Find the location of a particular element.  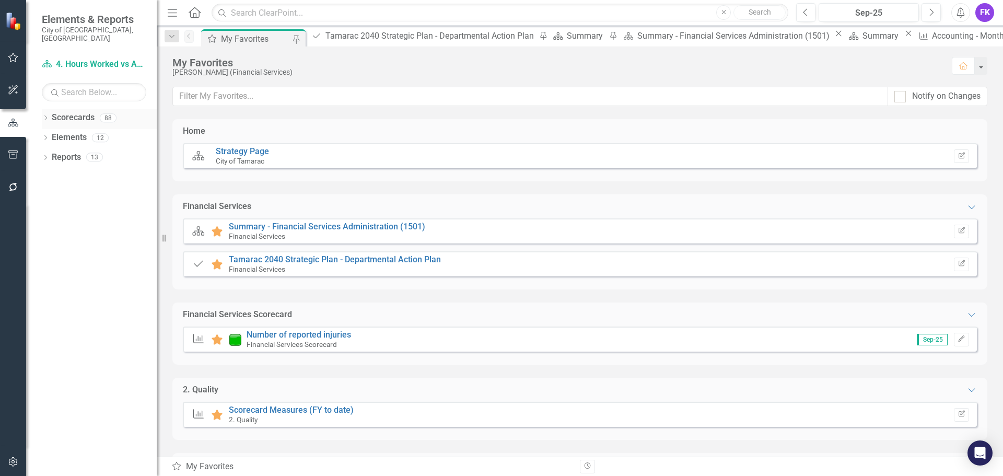

input: Search Below... is located at coordinates (94, 92).